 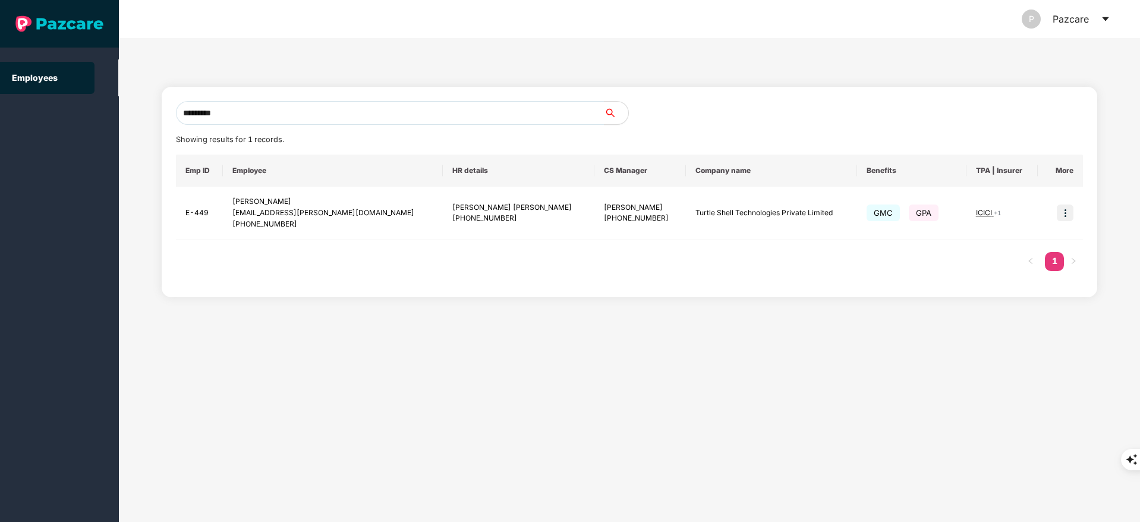 What do you see at coordinates (912, 171) in the screenshot?
I see `th: Benefits` at bounding box center [912, 171].